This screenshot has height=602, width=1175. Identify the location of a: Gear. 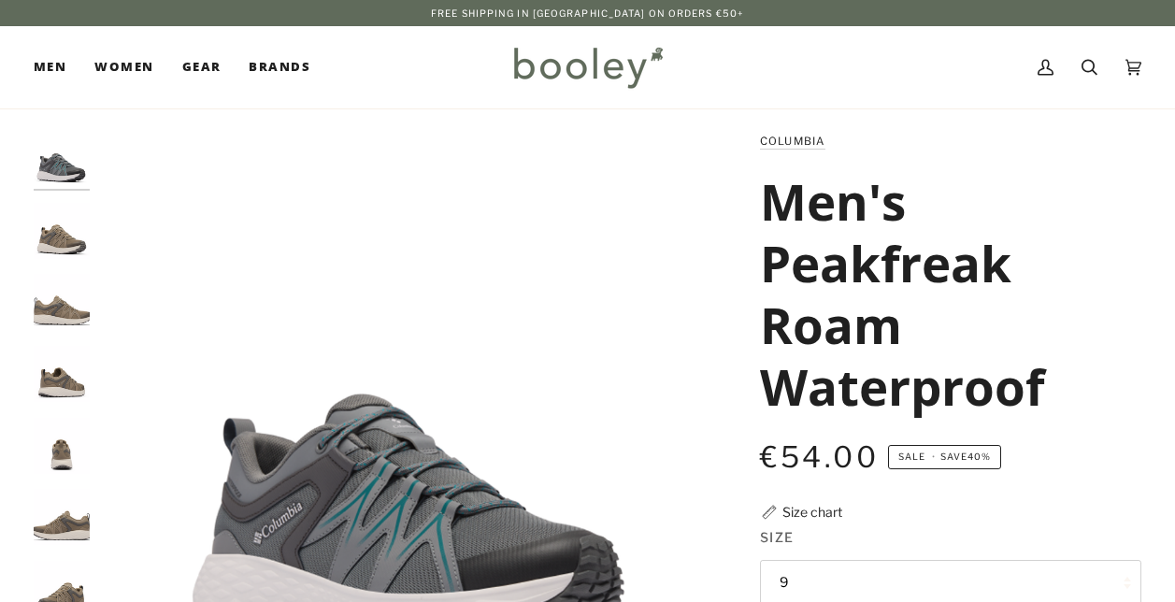
(202, 67).